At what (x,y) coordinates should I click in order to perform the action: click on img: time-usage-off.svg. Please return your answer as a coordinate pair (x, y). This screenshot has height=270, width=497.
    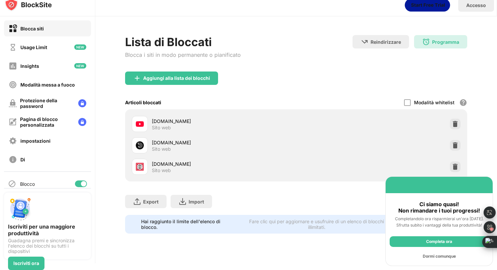
    Looking at the image, I should click on (13, 47).